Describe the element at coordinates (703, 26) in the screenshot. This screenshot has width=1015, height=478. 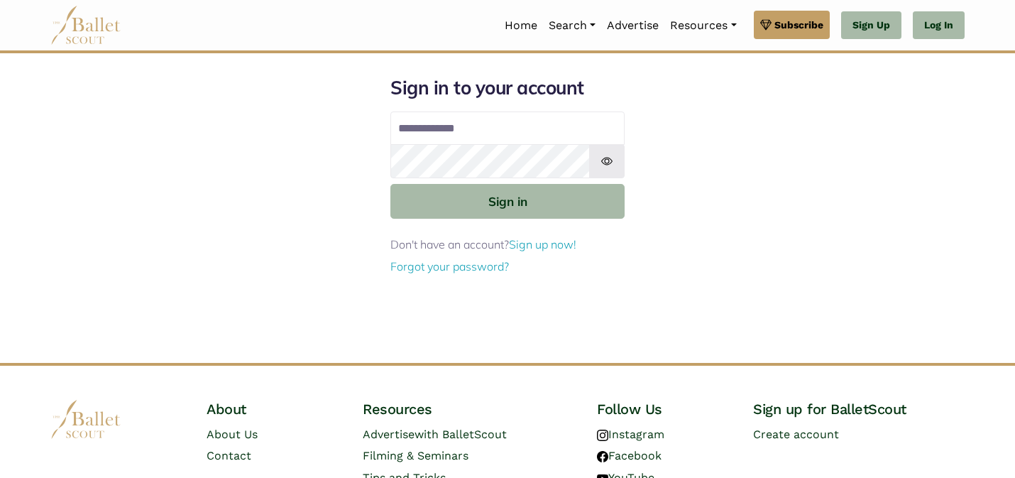
I see `a: Resources` at that location.